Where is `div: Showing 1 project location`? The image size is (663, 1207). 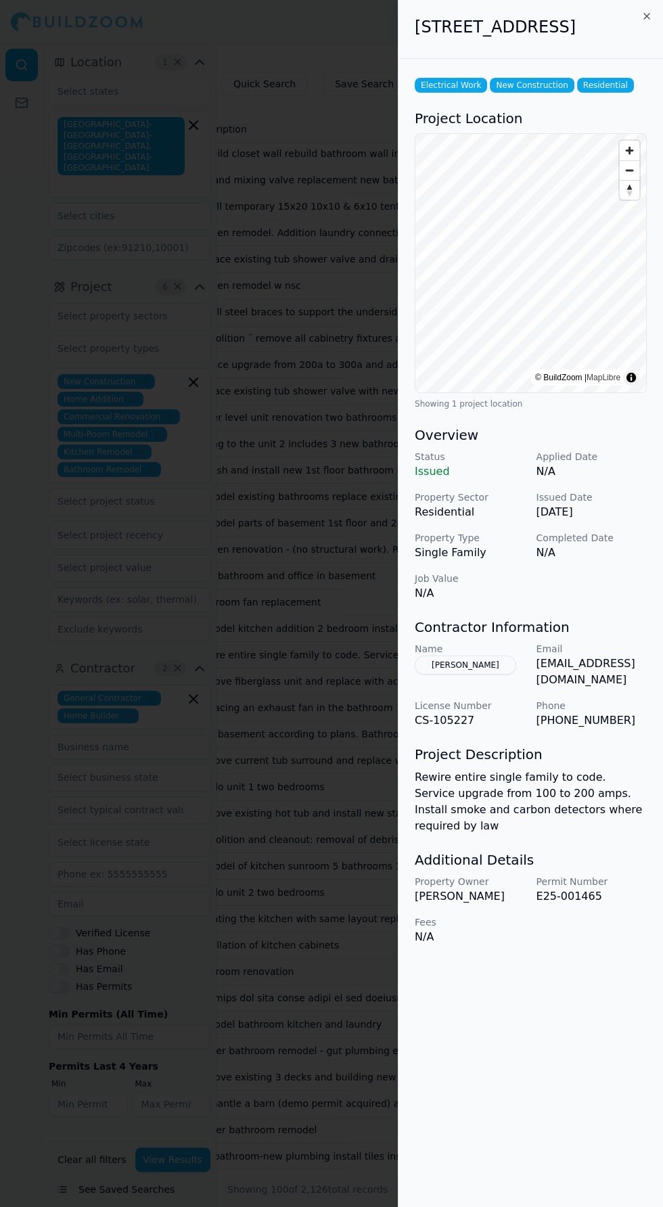
div: Showing 1 project location is located at coordinates (530, 404).